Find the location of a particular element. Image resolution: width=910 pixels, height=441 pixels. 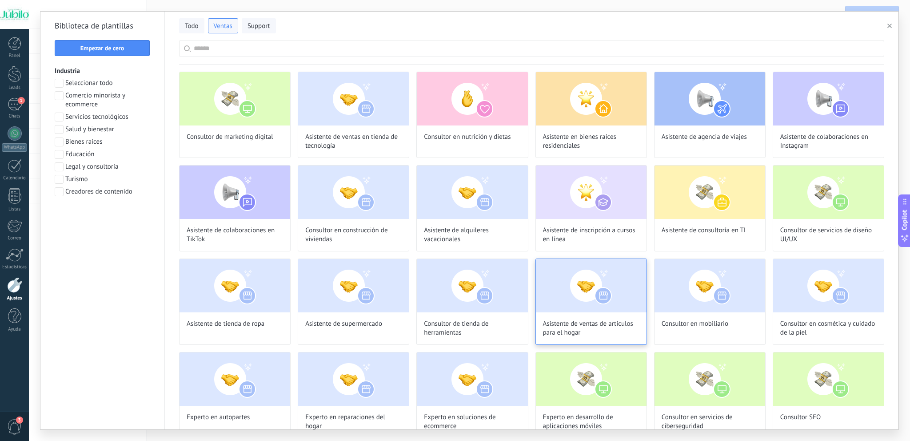

span: Empezar de cero is located at coordinates (102, 48).